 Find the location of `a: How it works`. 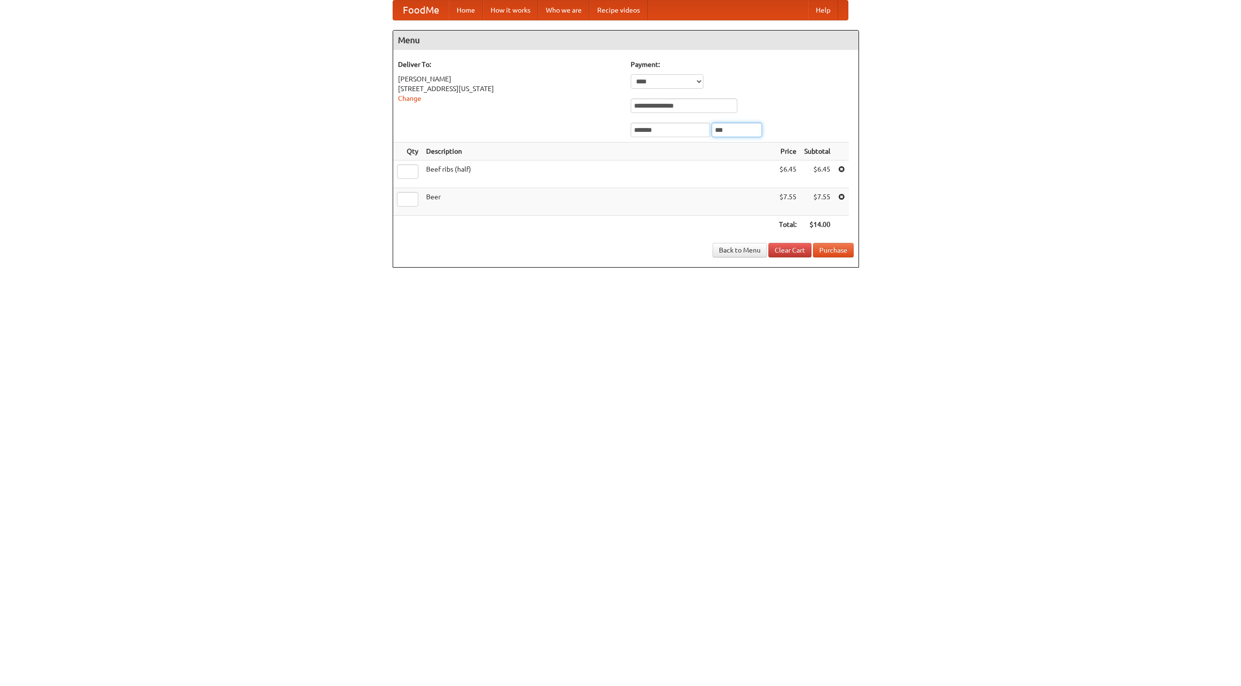

a: How it works is located at coordinates (511, 10).